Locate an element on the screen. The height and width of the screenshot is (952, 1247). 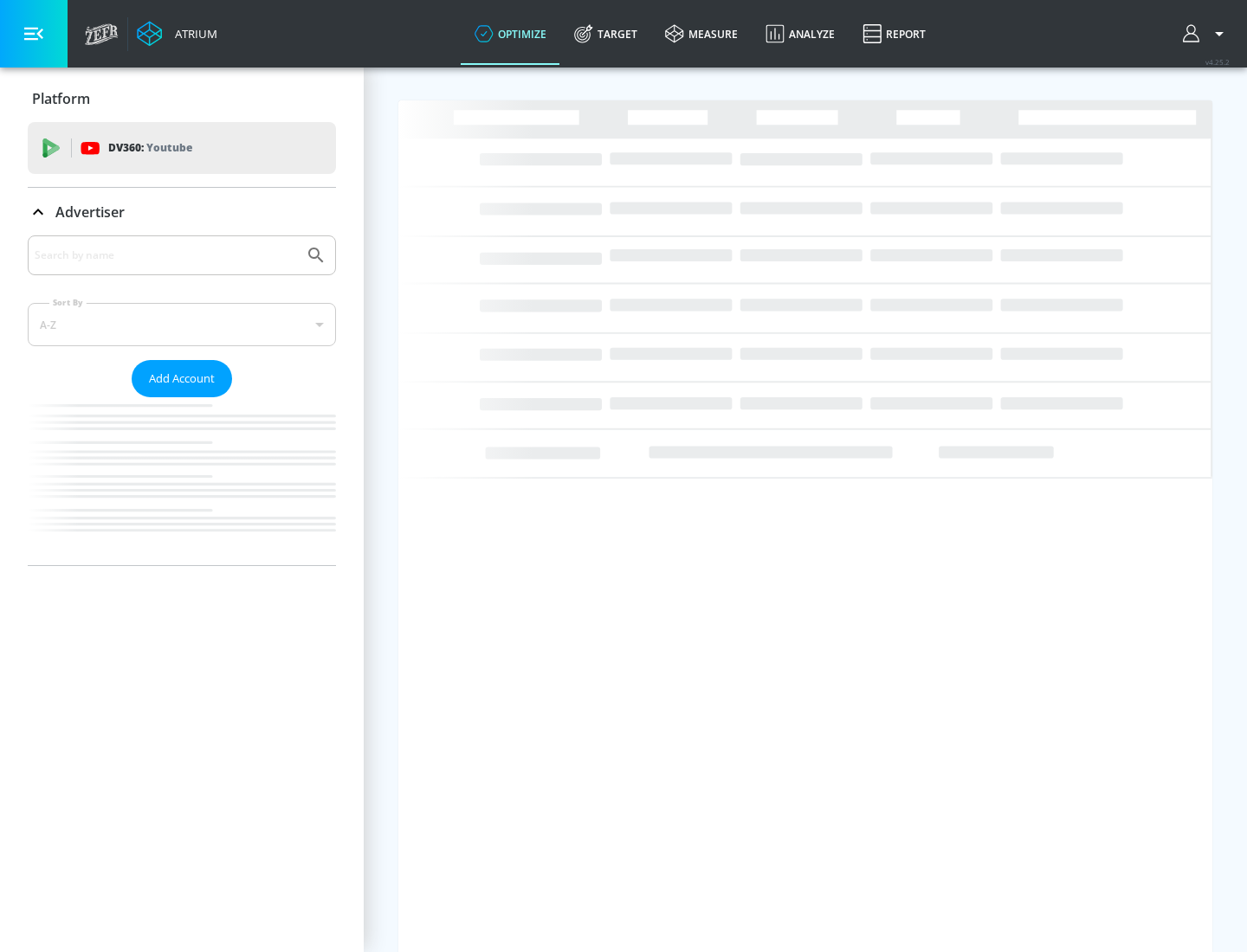
label: Sort By is located at coordinates (67, 302).